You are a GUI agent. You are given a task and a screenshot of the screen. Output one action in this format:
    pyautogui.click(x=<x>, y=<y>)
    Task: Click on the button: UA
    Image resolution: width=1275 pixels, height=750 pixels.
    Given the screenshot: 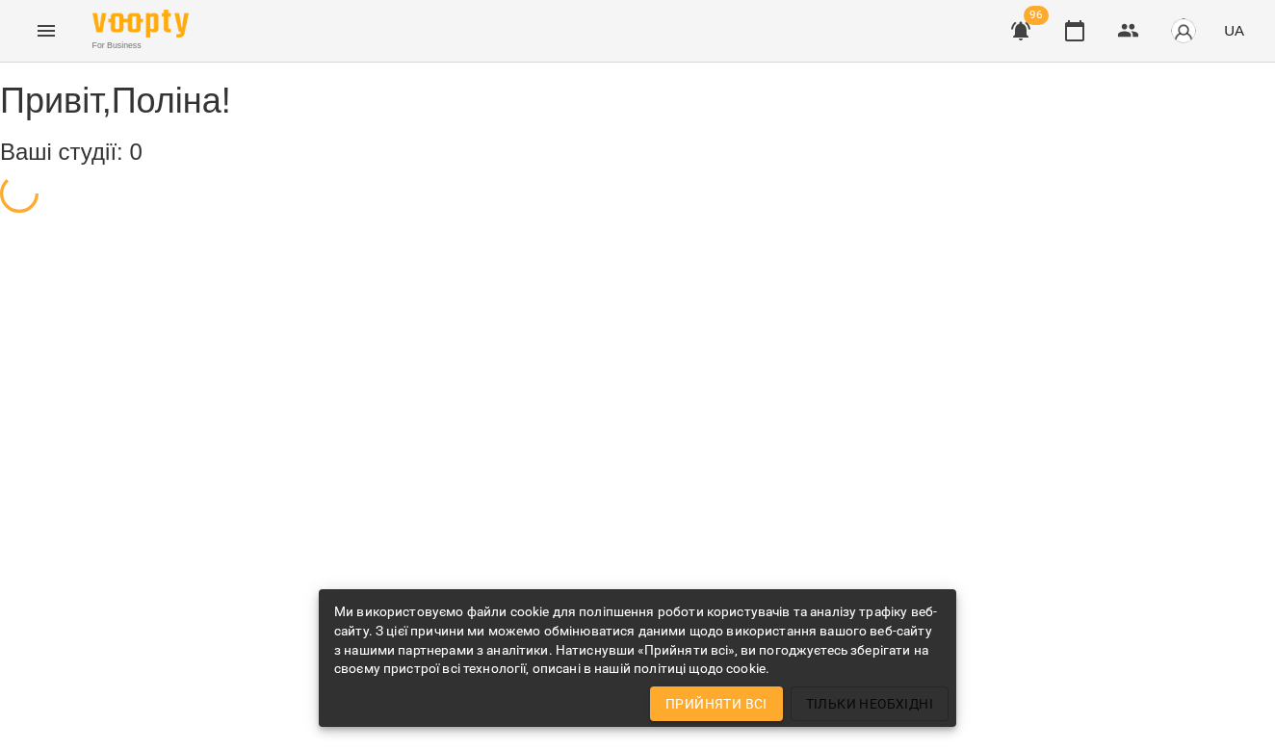 What is the action you would take?
    pyautogui.click(x=1234, y=30)
    